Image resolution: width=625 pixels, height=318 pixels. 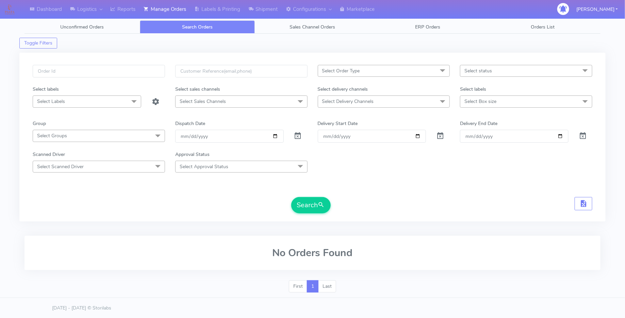 I want to click on span: Search Orders, so click(x=197, y=27).